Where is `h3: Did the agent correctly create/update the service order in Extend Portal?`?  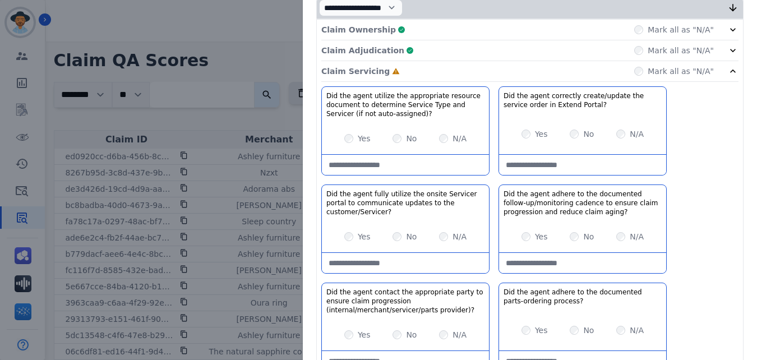
h3: Did the agent correctly create/update the service order in Extend Portal? is located at coordinates (583, 100).